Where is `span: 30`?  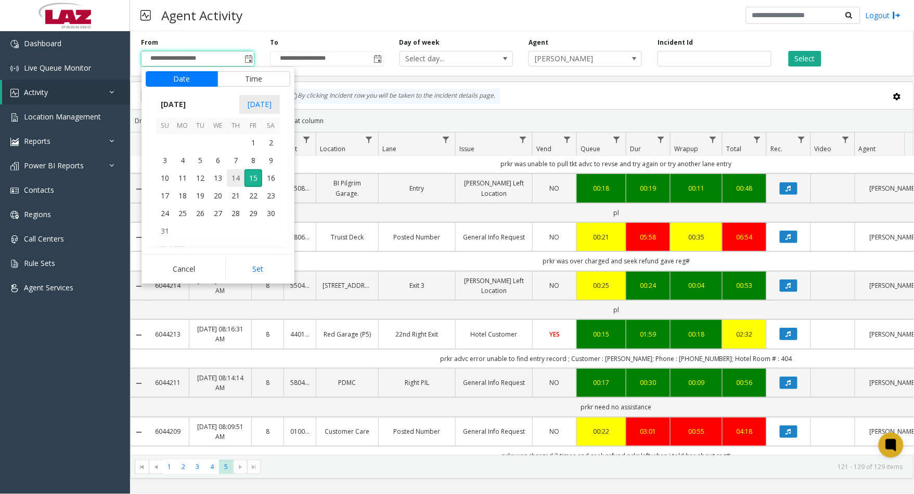 span: 30 is located at coordinates (271, 214).